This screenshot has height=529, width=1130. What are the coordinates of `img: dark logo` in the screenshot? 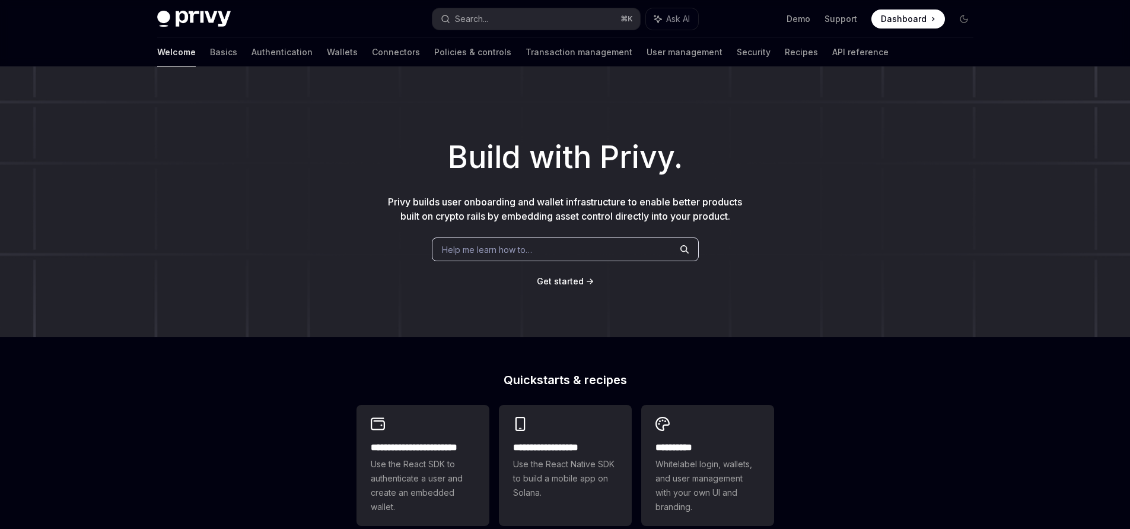 It's located at (194, 19).